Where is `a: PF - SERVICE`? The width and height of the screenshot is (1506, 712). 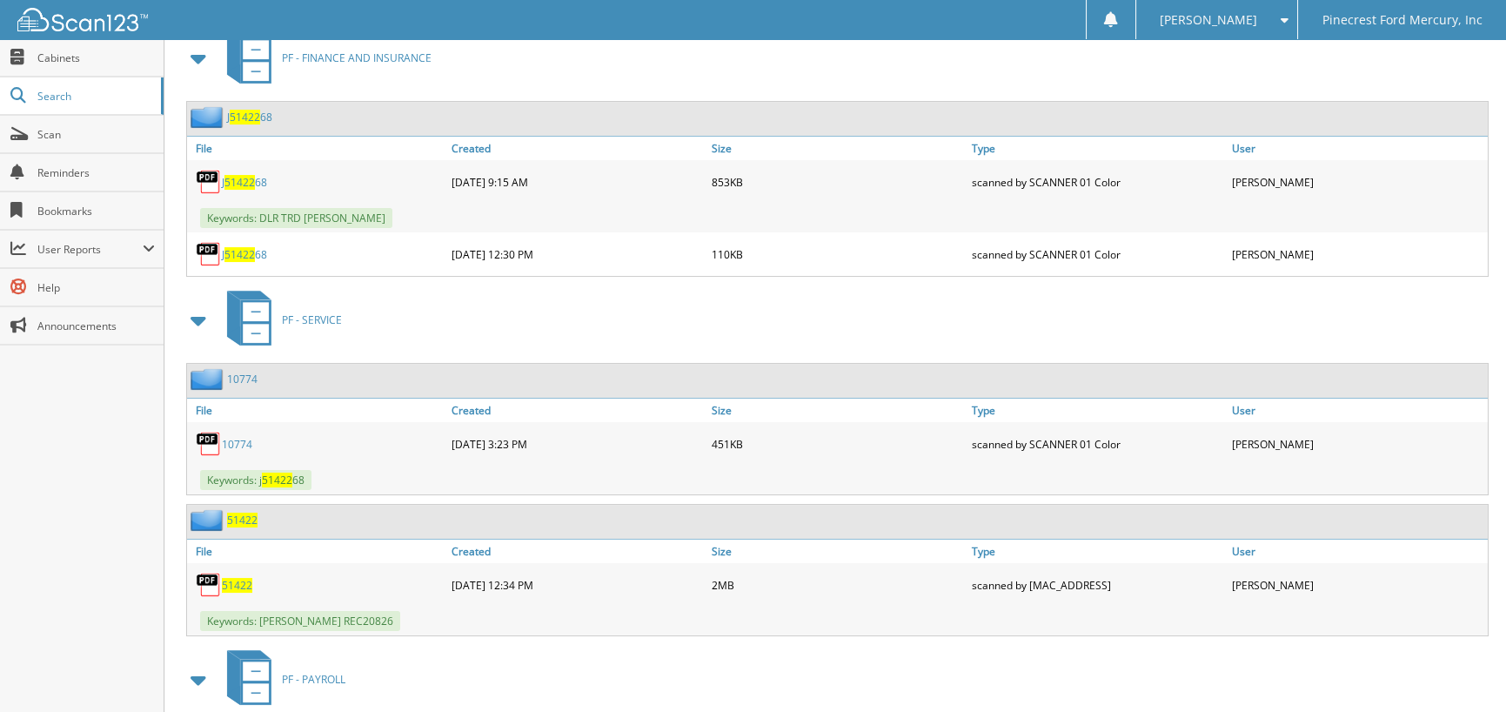
a: PF - SERVICE is located at coordinates (279, 319).